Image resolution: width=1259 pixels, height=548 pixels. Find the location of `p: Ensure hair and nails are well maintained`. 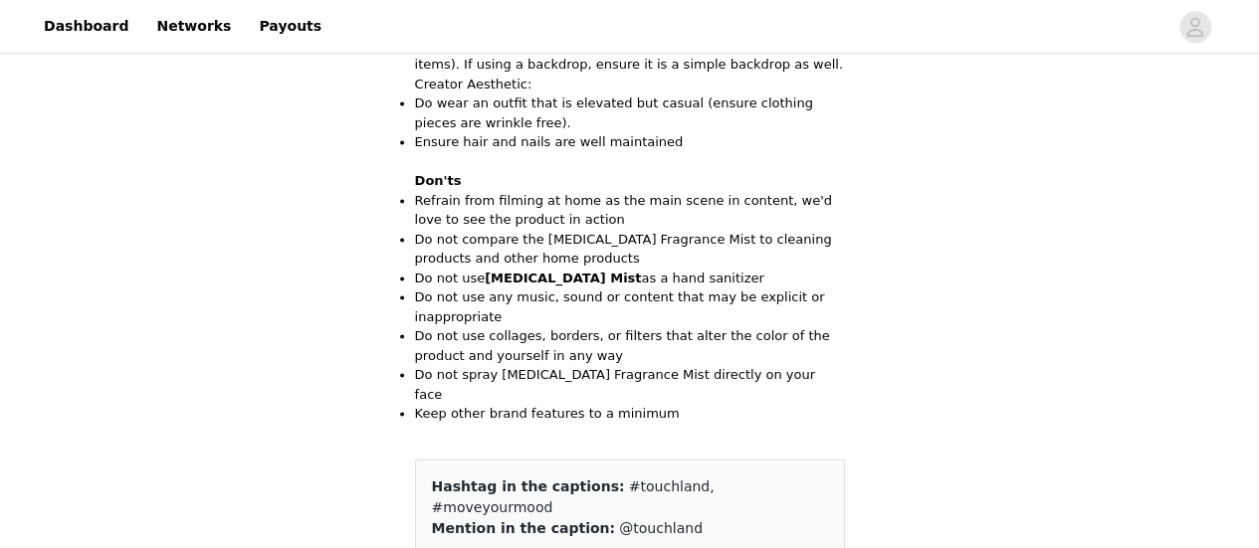

p: Ensure hair and nails are well maintained is located at coordinates (630, 142).